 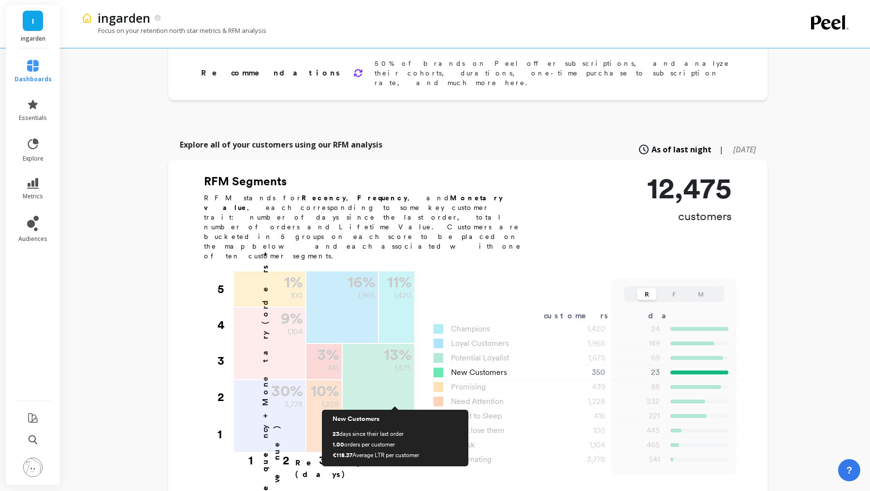 What do you see at coordinates (469, 387) in the screenshot?
I see `span: Promising` at bounding box center [469, 387].